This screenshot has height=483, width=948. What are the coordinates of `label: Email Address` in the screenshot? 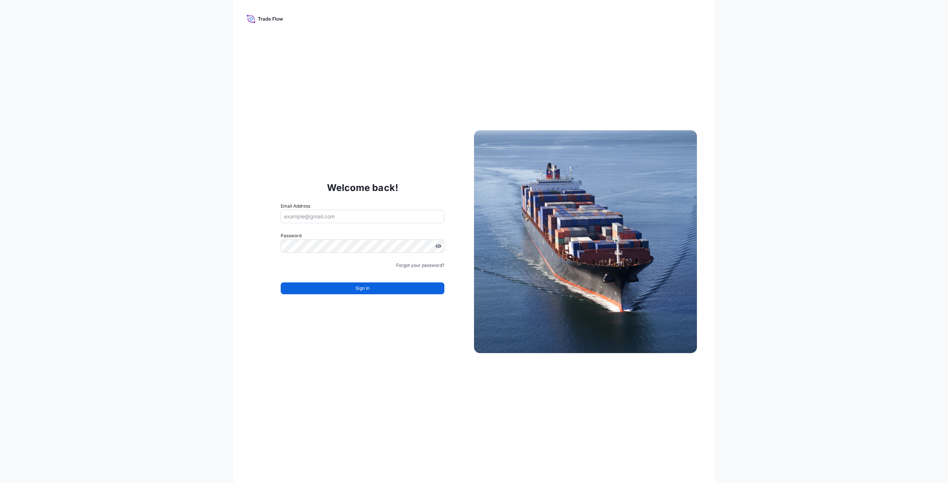 It's located at (295, 206).